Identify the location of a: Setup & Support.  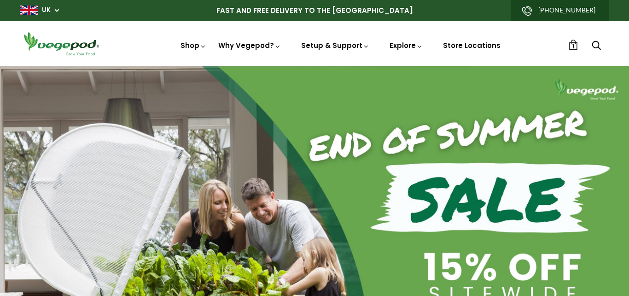
(335, 45).